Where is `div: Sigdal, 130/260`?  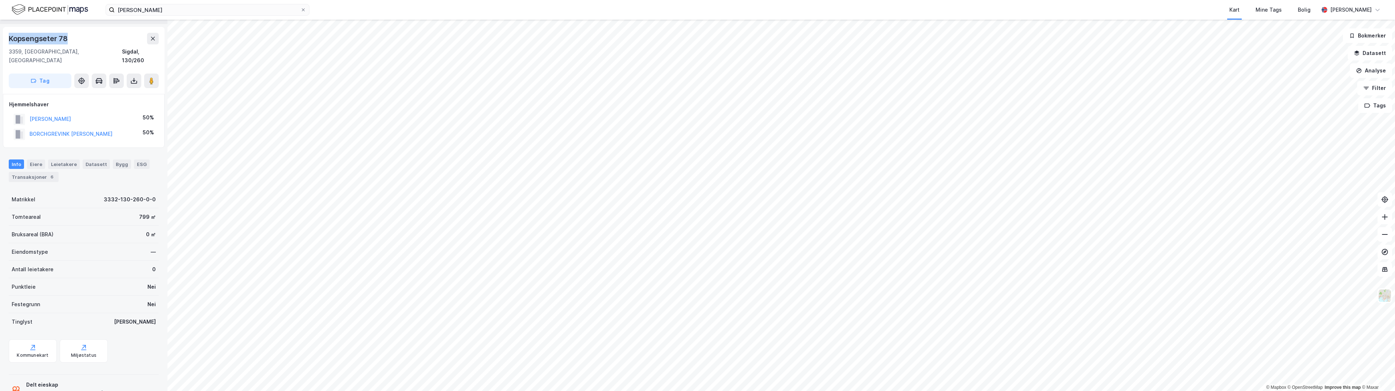 div: Sigdal, 130/260 is located at coordinates (140, 56).